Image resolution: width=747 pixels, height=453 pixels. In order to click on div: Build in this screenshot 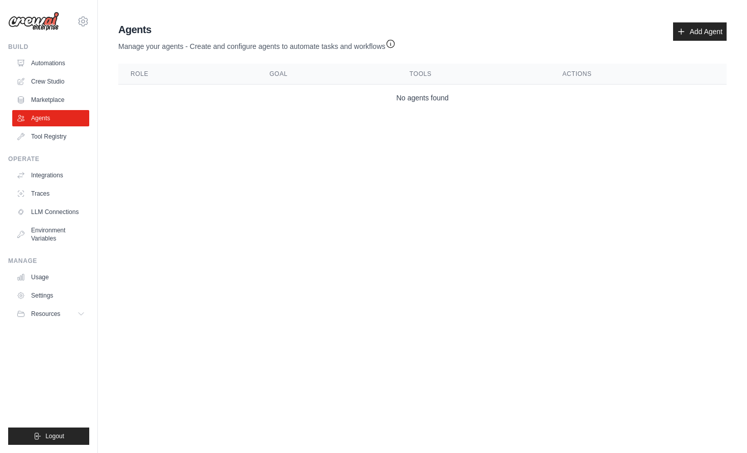, I will do `click(48, 47)`.